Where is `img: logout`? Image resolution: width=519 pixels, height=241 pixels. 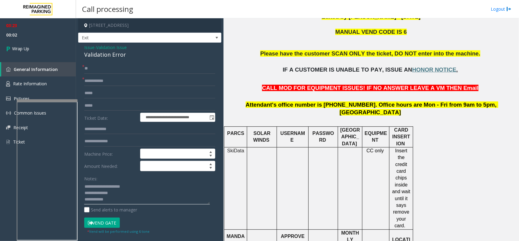 img: logout is located at coordinates (509, 9).